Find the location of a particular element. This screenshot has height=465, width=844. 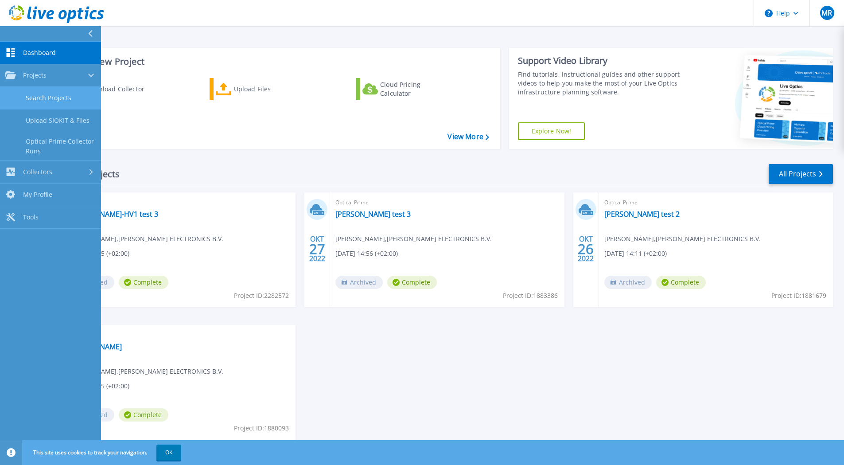

span: Tools is located at coordinates (31, 217).